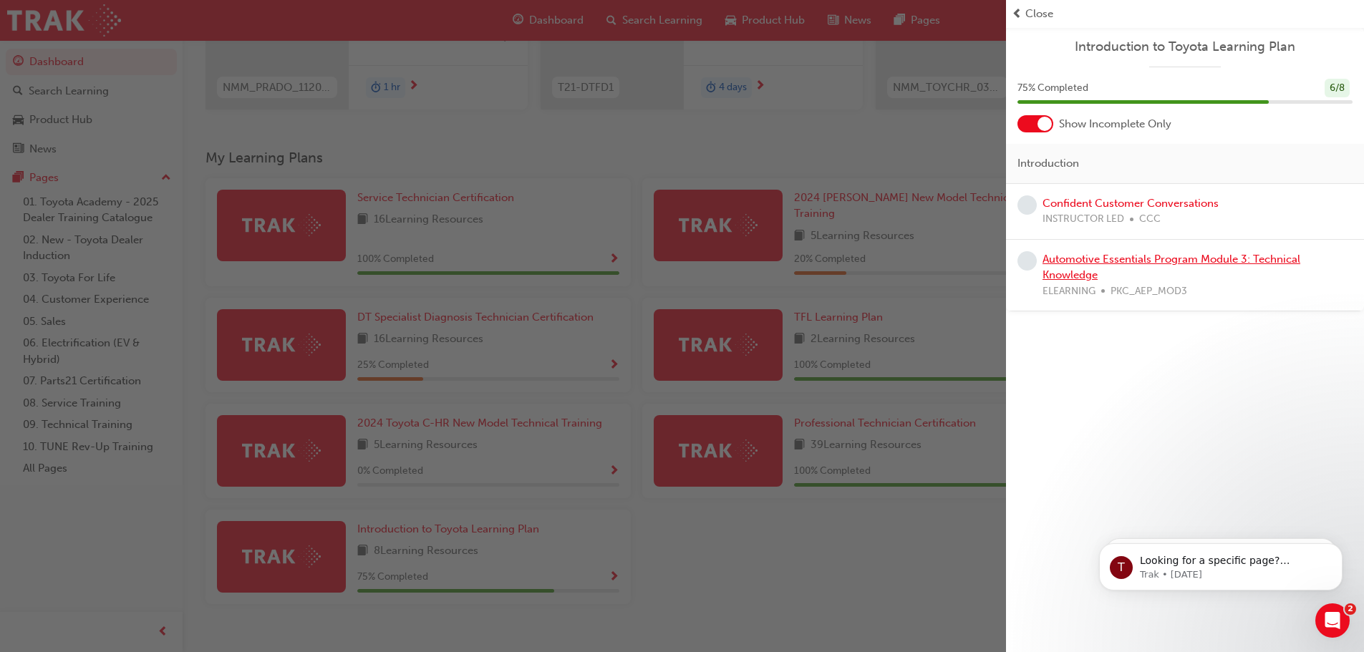 Image resolution: width=1364 pixels, height=652 pixels. I want to click on span: PKC_AEP_MOD3, so click(1148, 291).